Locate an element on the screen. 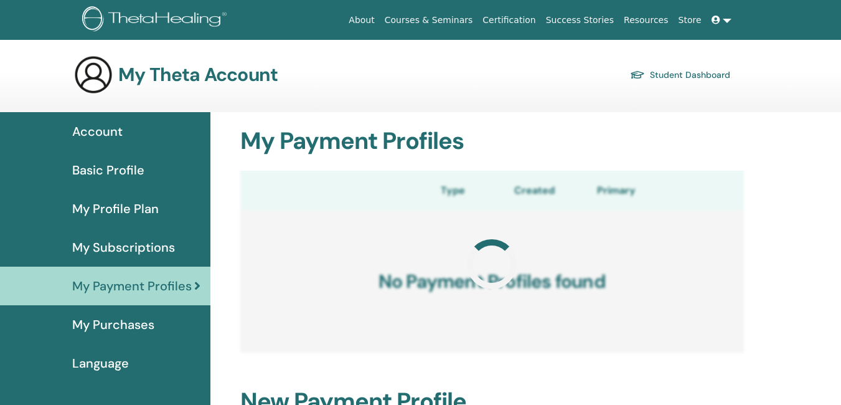 Image resolution: width=841 pixels, height=405 pixels. a: Student Dashboard is located at coordinates (680, 75).